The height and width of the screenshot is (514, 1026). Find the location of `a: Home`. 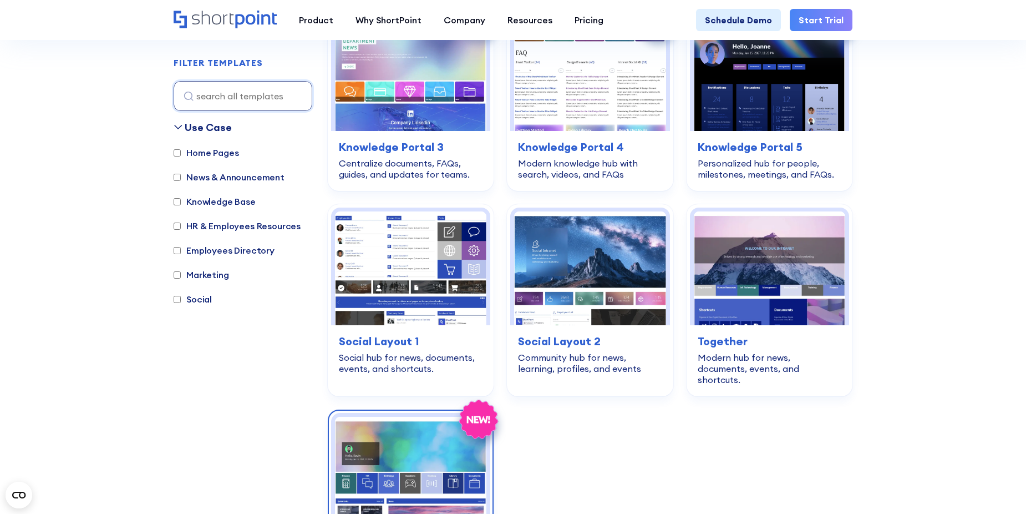

a: Home is located at coordinates (225, 20).